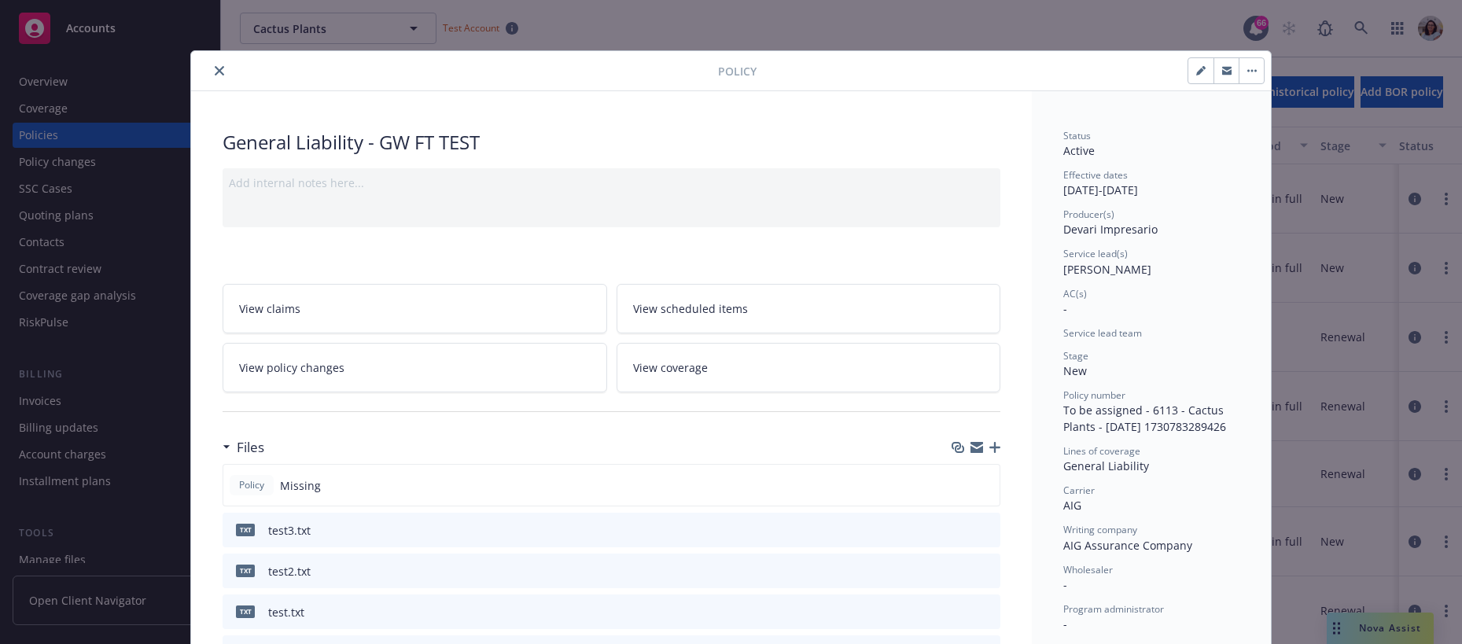 The width and height of the screenshot is (1462, 644). Describe the element at coordinates (1096, 253) in the screenshot. I see `span: Service lead(s)` at that location.